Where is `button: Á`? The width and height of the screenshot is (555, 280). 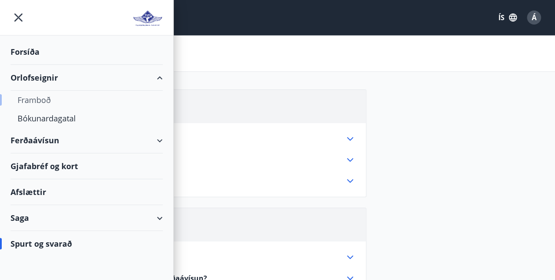
button: Á is located at coordinates (534, 18).